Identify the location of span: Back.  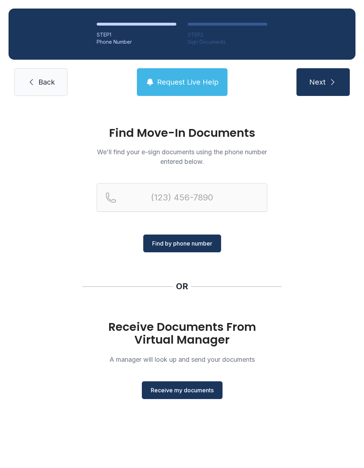
(47, 82).